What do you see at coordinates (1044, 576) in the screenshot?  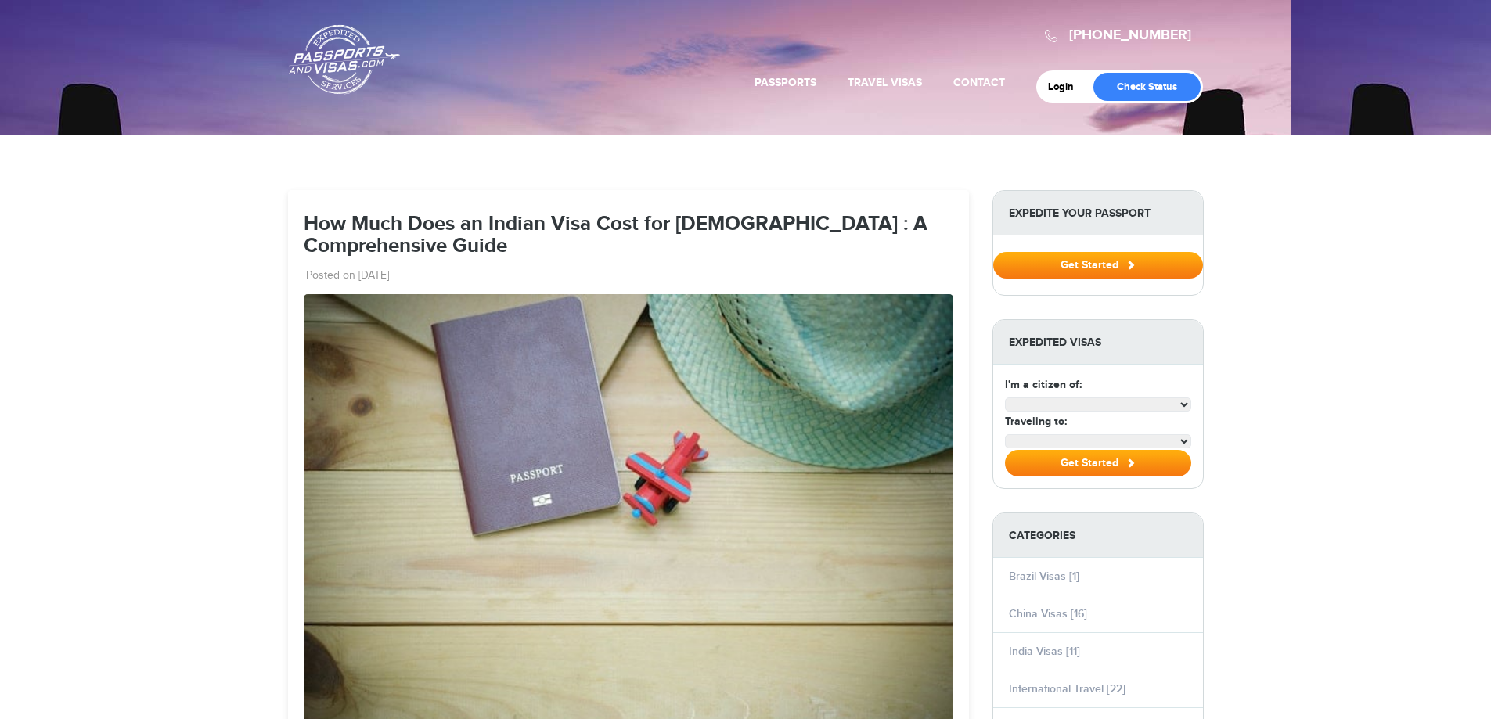 I see `a: Brazil Visas [1]` at bounding box center [1044, 576].